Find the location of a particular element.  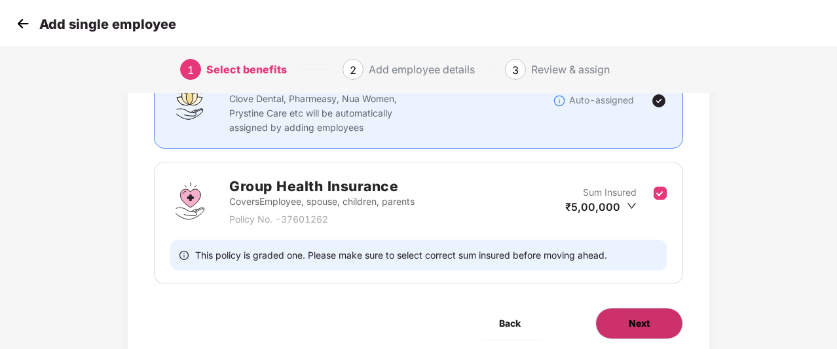

span: 2 is located at coordinates (353, 70).